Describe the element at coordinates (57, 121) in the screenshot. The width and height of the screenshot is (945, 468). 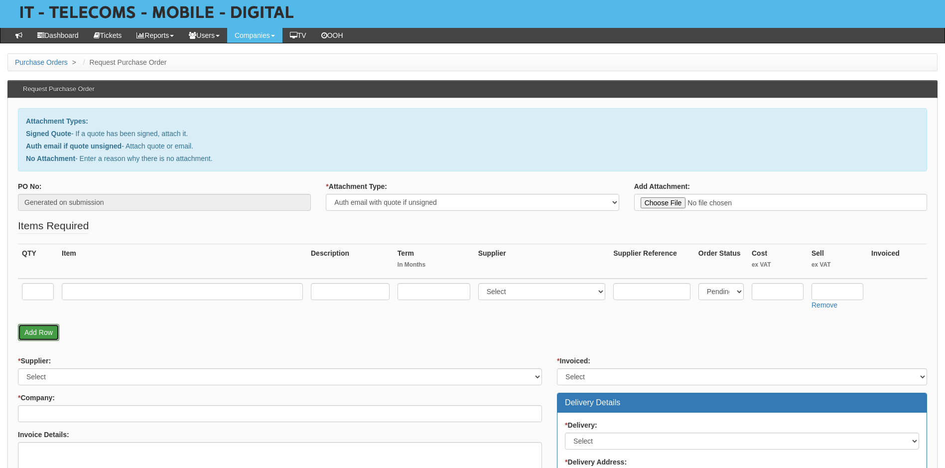
I see `b: Attachment Types:` at that location.